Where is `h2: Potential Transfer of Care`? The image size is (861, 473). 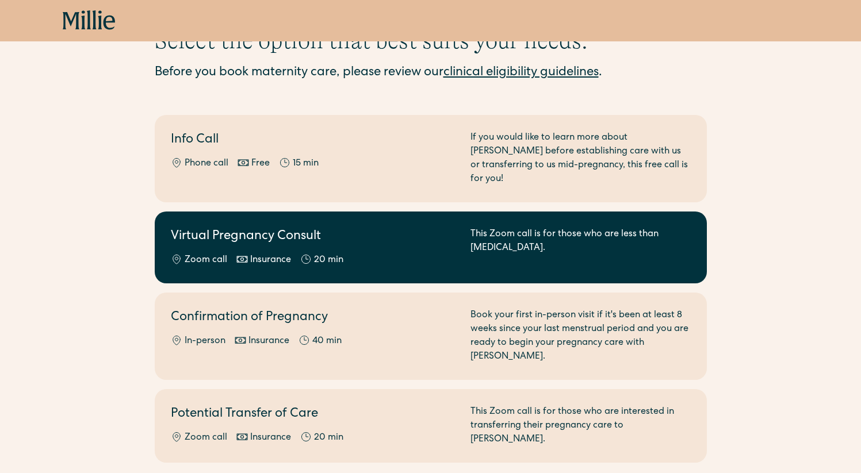 h2: Potential Transfer of Care is located at coordinates (313, 415).